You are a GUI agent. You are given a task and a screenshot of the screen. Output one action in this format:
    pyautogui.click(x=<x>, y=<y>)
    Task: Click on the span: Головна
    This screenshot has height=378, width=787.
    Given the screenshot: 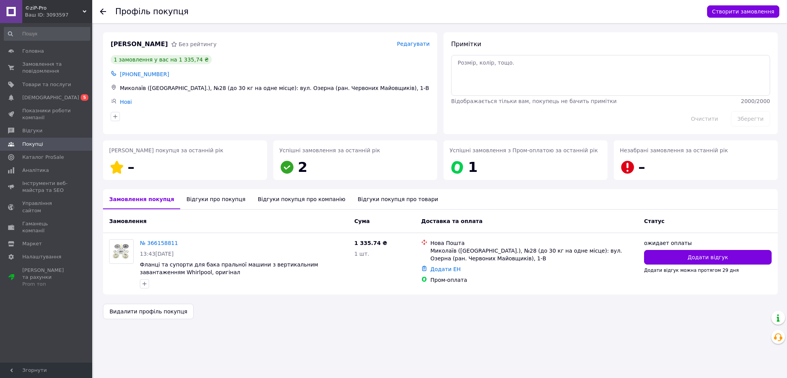 What is the action you would take?
    pyautogui.click(x=33, y=51)
    